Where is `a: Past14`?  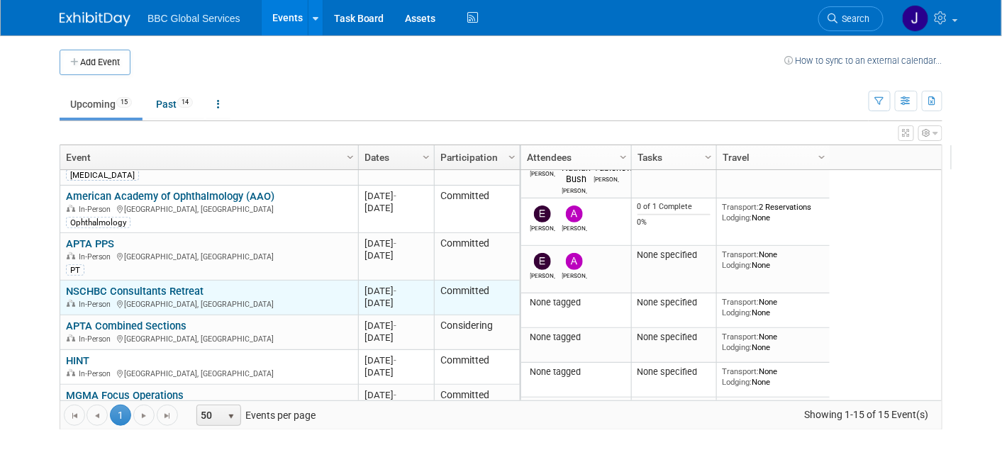 a: Past14 is located at coordinates (174, 104).